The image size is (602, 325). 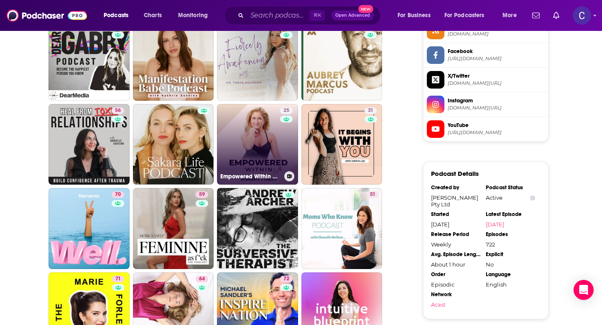 What do you see at coordinates (496, 76) in the screenshot?
I see `span: X/Twitter` at bounding box center [496, 76].